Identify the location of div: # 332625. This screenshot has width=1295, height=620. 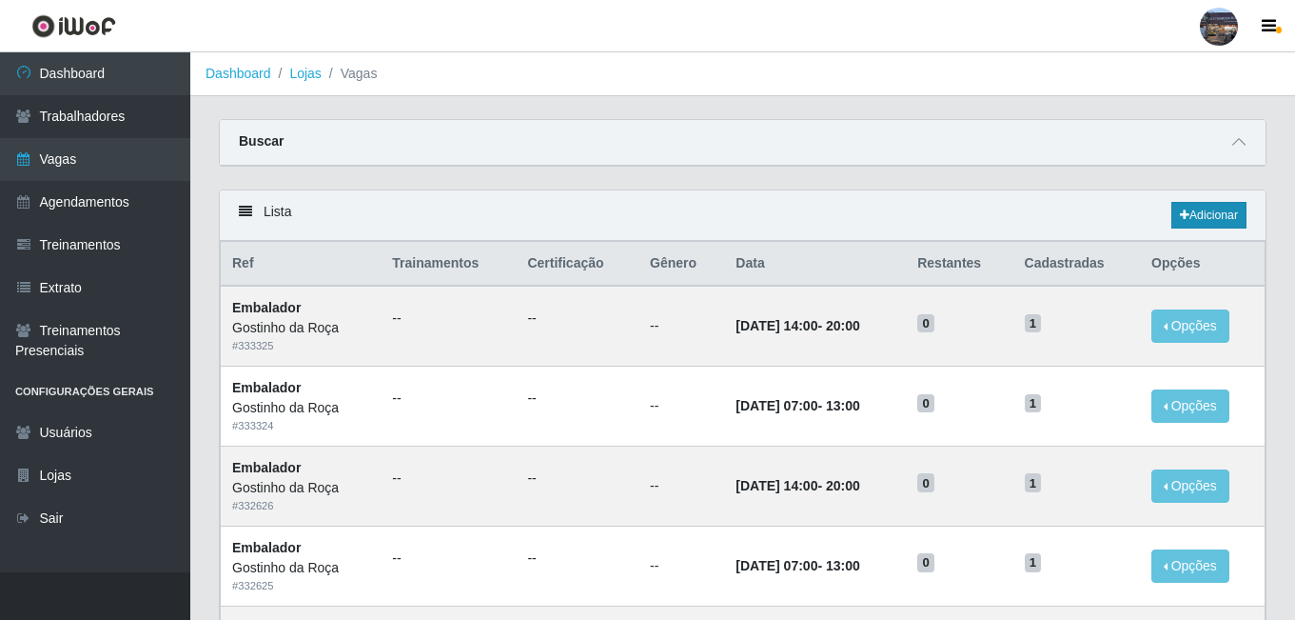
(301, 585).